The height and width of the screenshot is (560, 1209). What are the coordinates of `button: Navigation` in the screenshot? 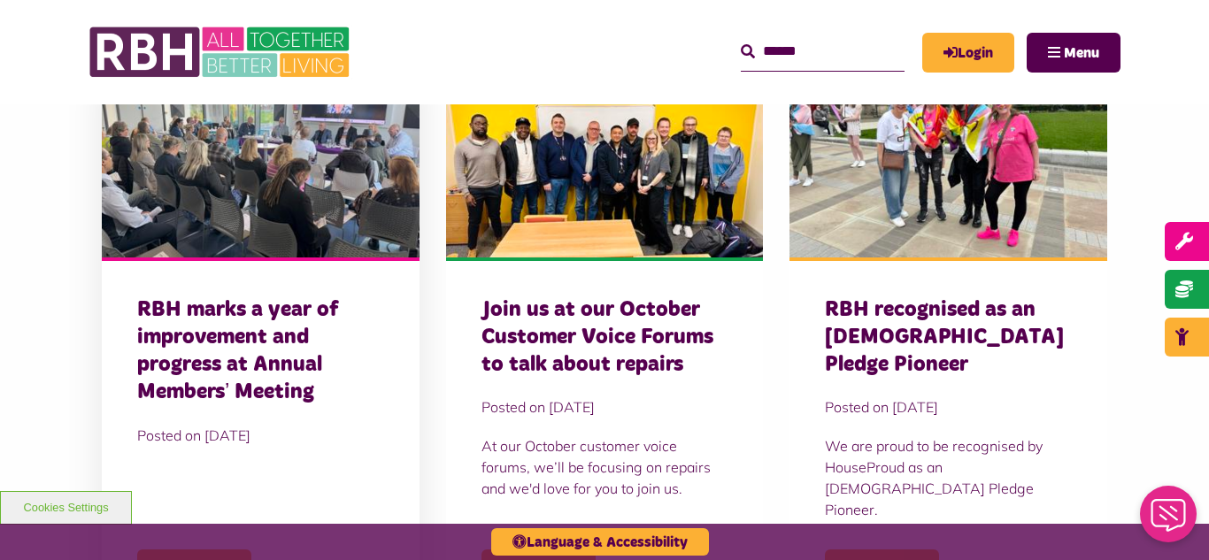 It's located at (1073, 52).